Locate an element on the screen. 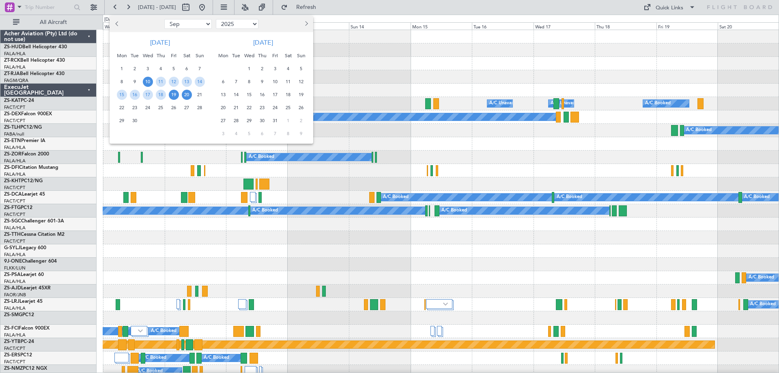 This screenshot has height=373, width=779. span: 27 is located at coordinates (187, 108).